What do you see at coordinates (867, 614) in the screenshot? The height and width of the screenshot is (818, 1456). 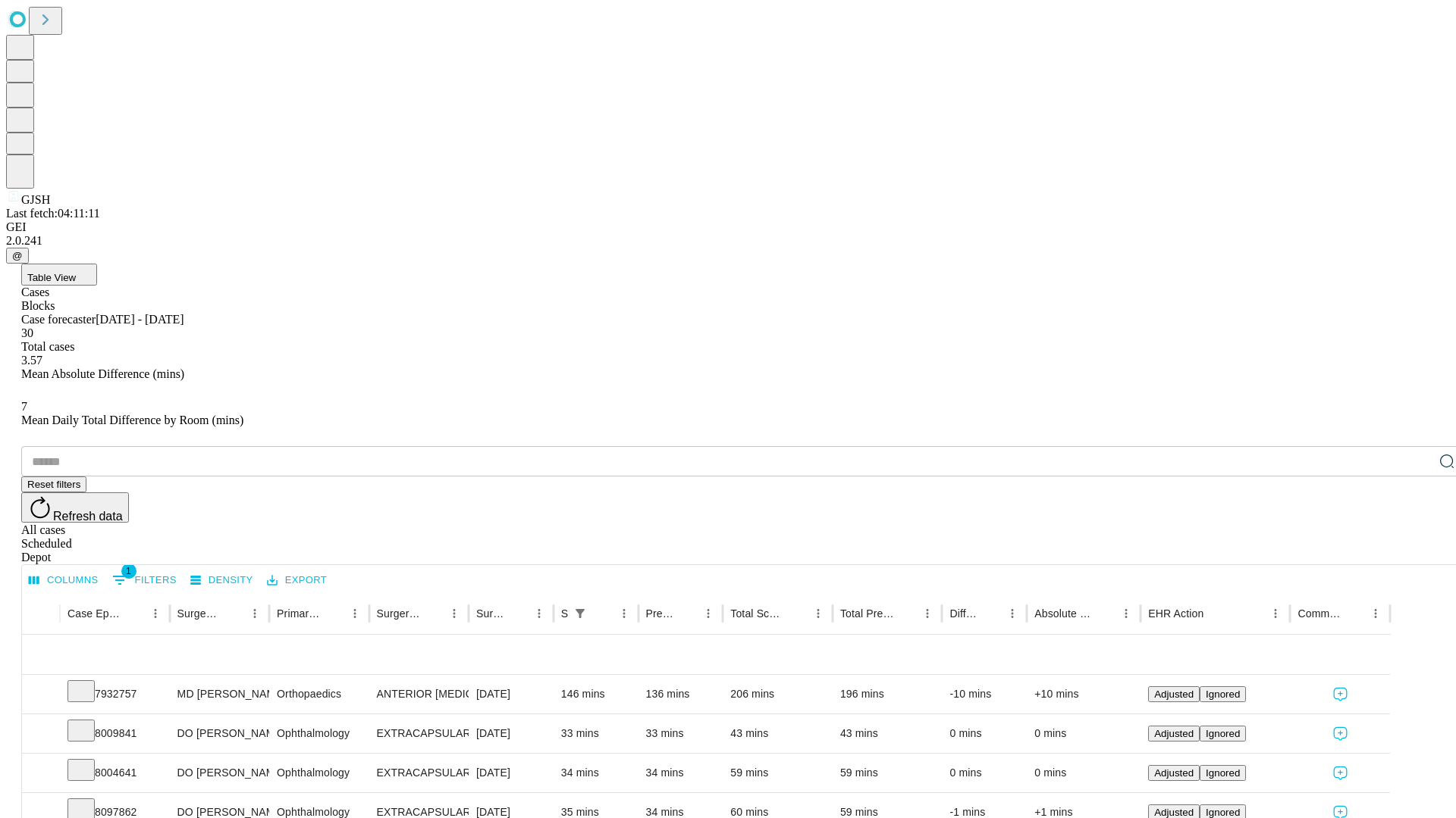 I see `div: Total Predicted Duration` at bounding box center [867, 614].